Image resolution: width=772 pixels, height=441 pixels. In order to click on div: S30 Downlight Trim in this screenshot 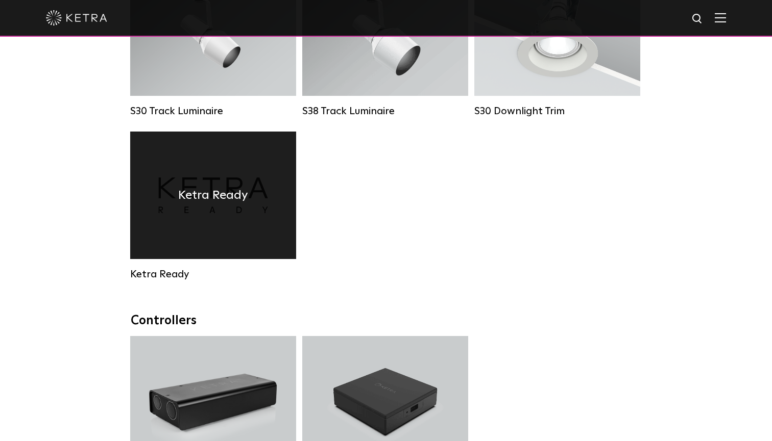, I will do `click(557, 111)`.